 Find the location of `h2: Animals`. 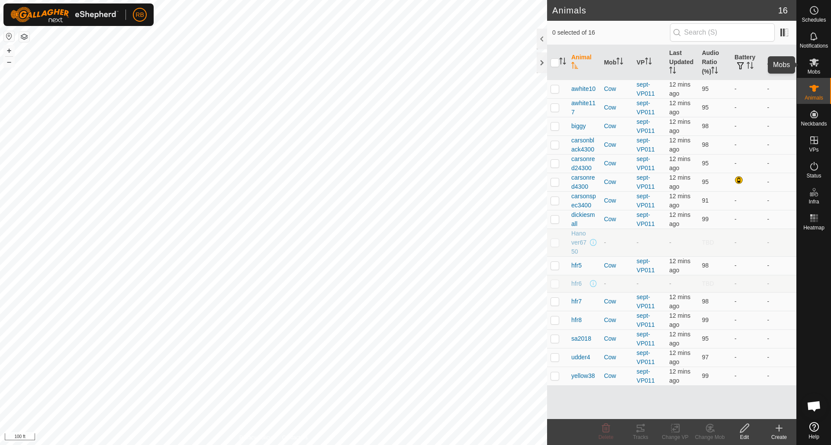

h2: Animals is located at coordinates (665, 10).